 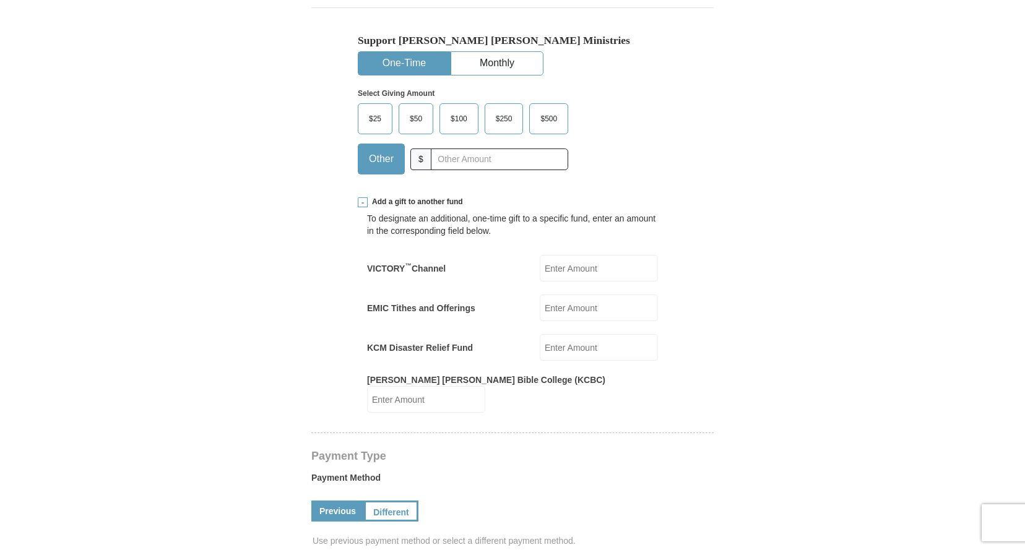 I want to click on sup: ™, so click(x=408, y=265).